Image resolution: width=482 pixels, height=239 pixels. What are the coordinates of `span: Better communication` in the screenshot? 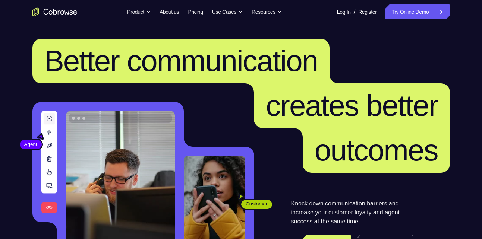 It's located at (181, 61).